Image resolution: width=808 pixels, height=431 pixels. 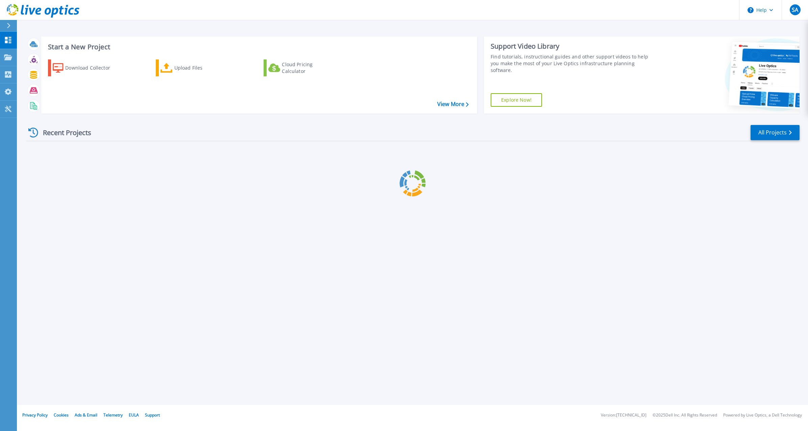 What do you see at coordinates (775, 133) in the screenshot?
I see `a: All Projects` at bounding box center [775, 133].